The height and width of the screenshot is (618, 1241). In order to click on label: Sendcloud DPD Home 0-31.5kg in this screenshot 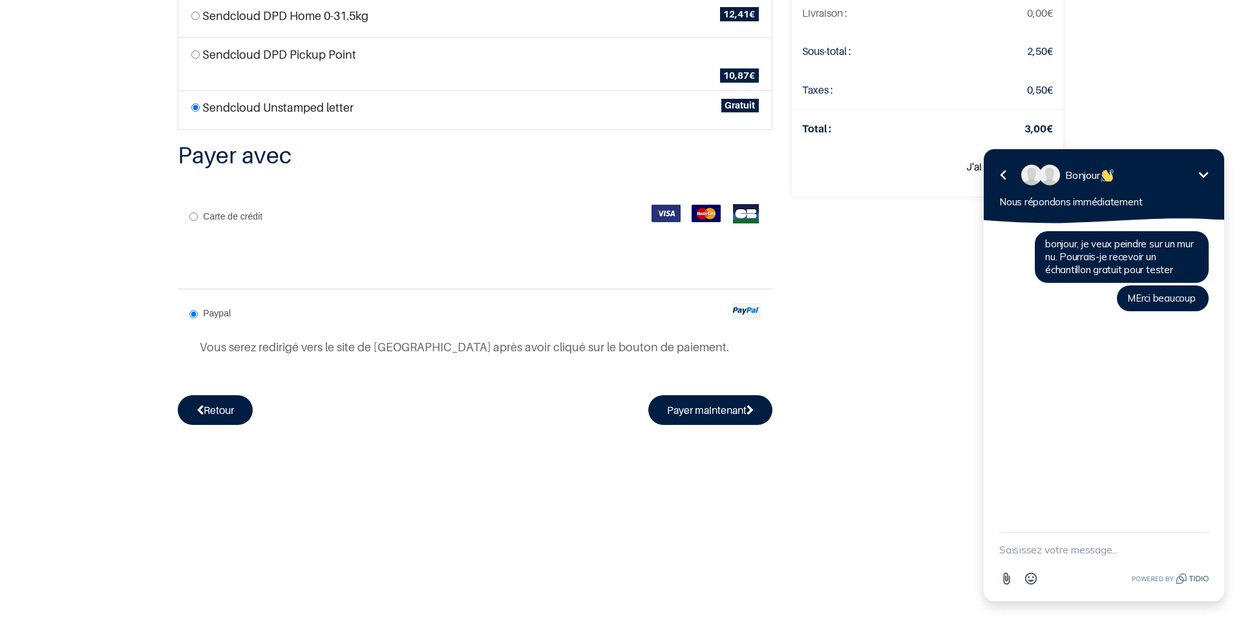, I will do `click(285, 16)`.